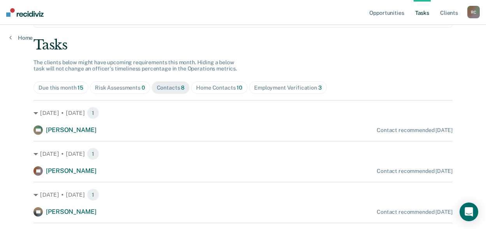  Describe the element at coordinates (320, 87) in the screenshot. I see `span: 3` at that location.